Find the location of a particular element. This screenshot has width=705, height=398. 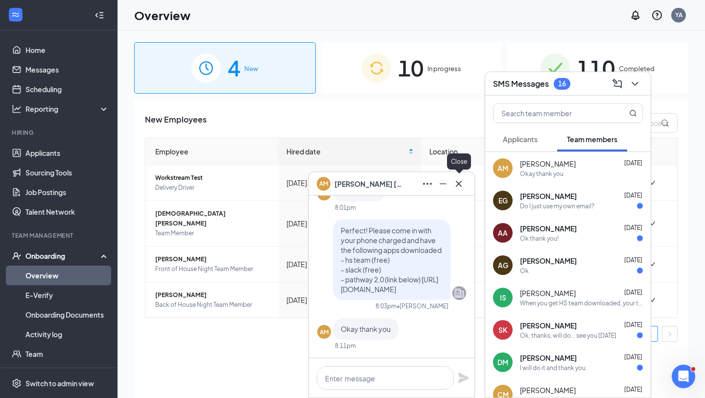

svg: Notifications is located at coordinates (636, 15).